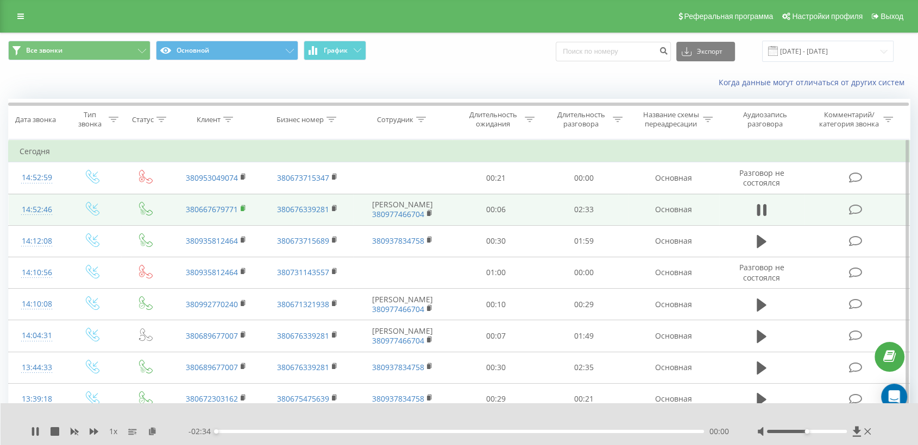  What do you see at coordinates (496, 336) in the screenshot?
I see `td: 00:07` at bounding box center [496, 336].